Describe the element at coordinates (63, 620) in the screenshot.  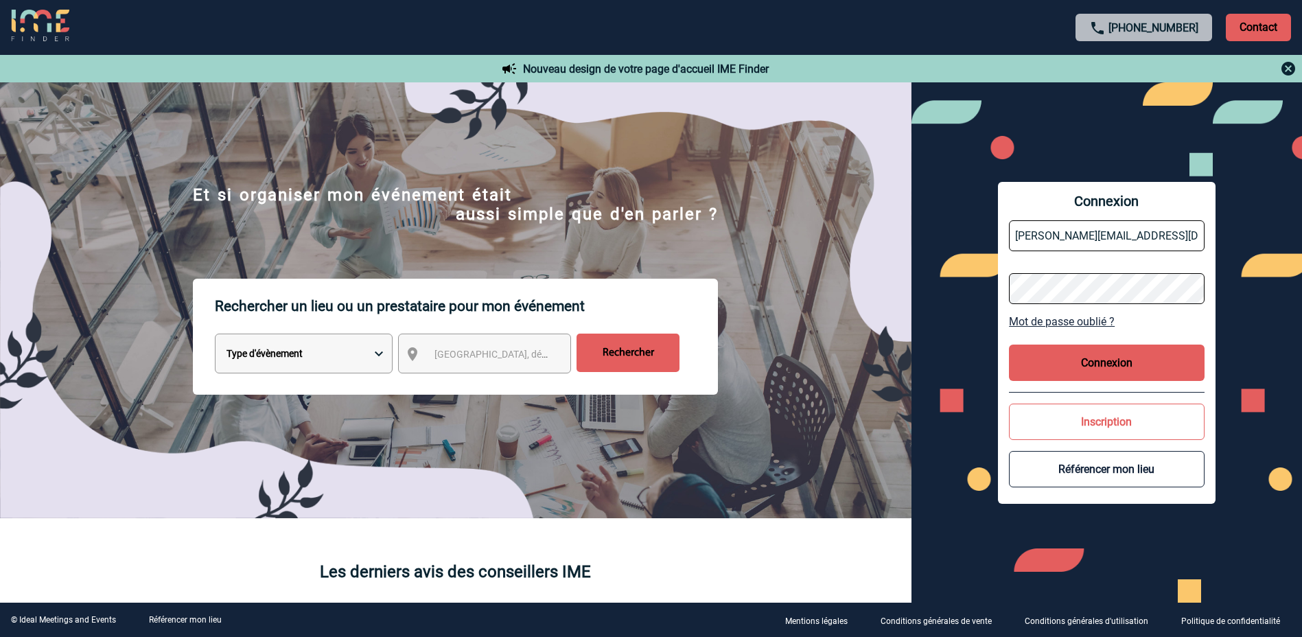
I see `div: © Ideal Meetings and Events` at that location.